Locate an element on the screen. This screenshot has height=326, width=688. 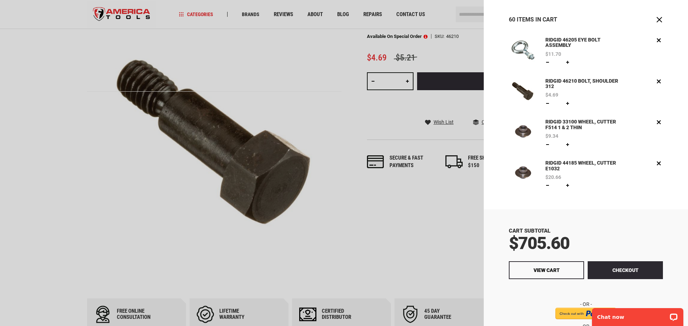
span: $20.66 is located at coordinates (553, 177).